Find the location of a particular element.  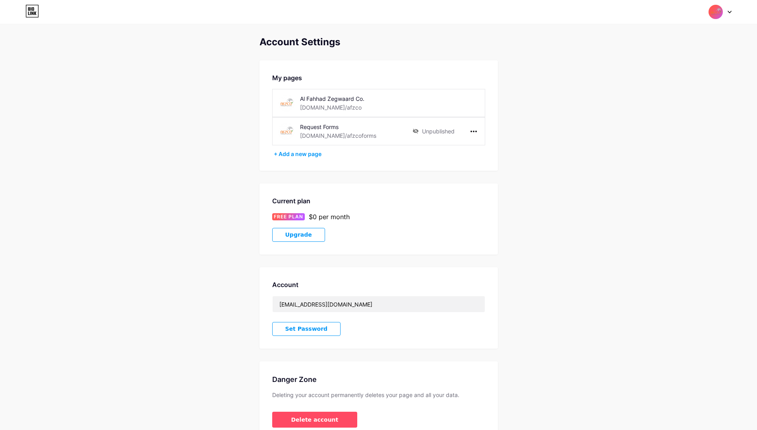

input: Email is located at coordinates (379, 304).